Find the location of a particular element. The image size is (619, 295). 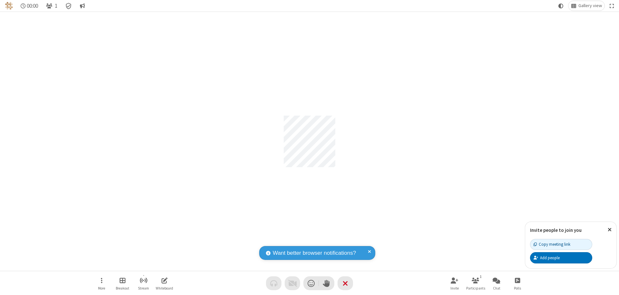

button: End or leave meeting is located at coordinates (345, 284).